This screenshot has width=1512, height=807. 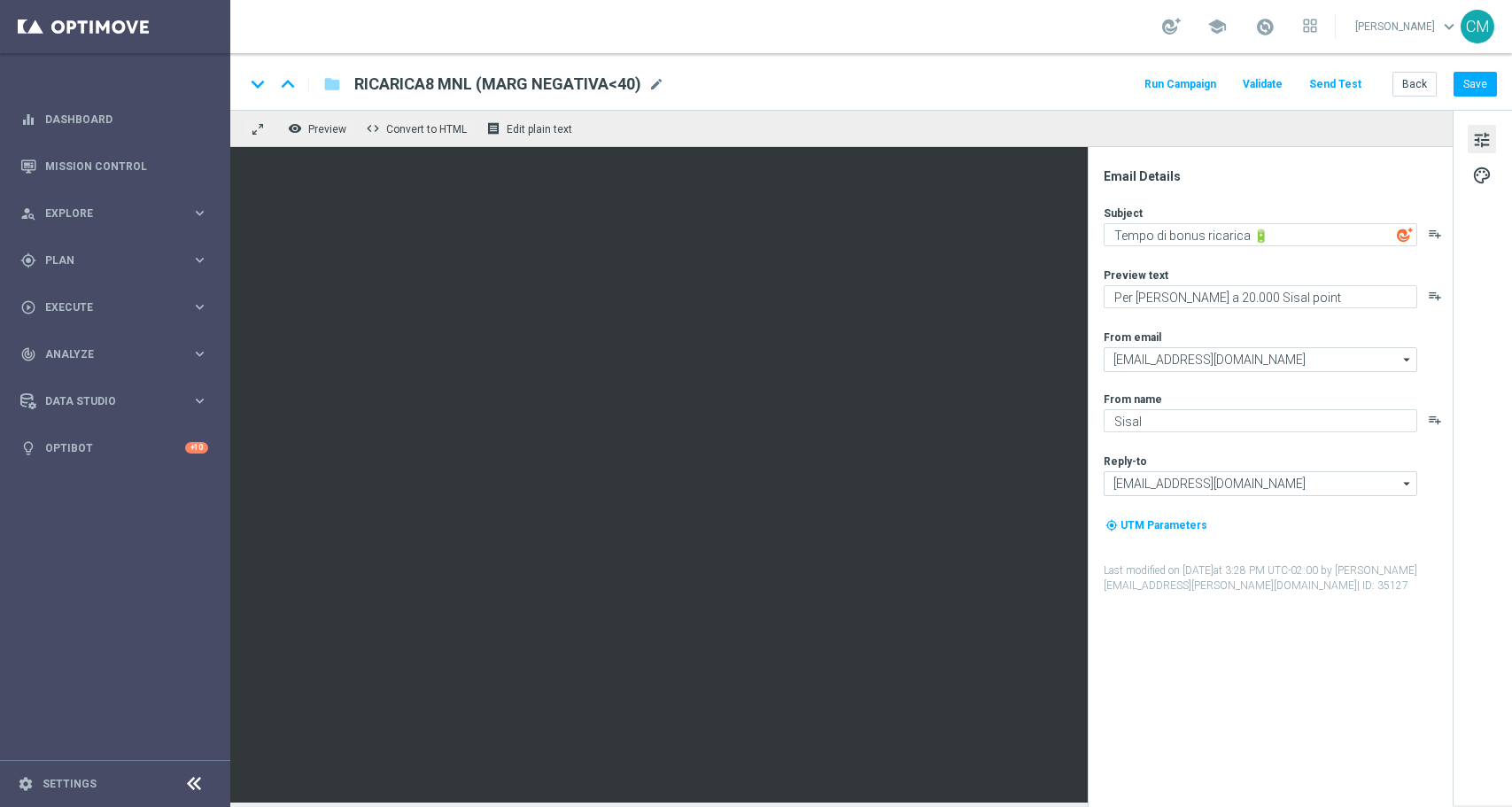 I want to click on i: receipt, so click(x=494, y=128).